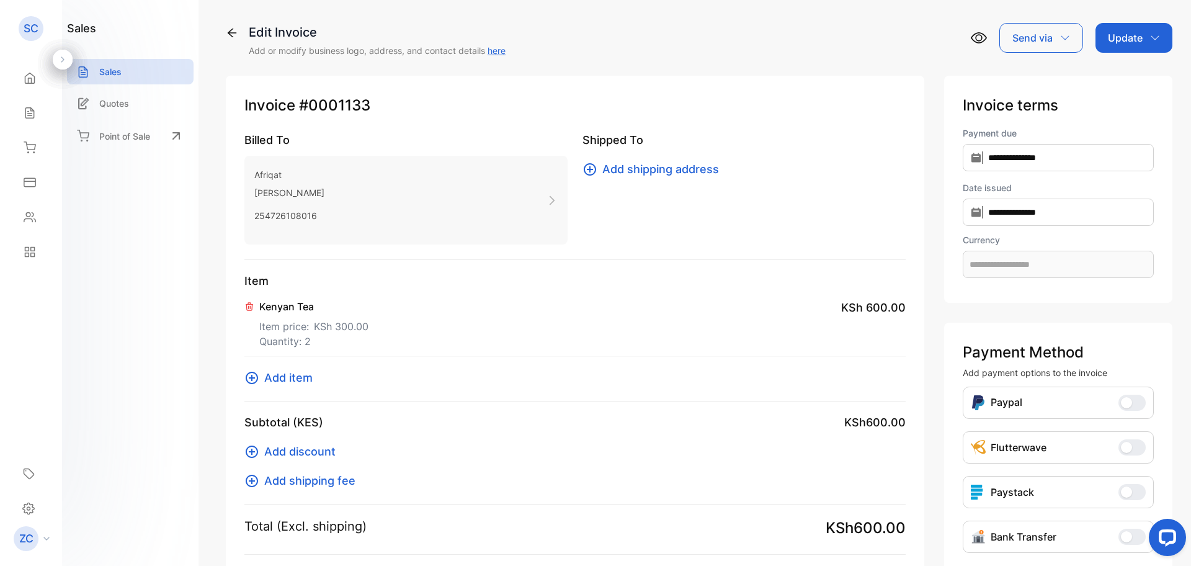 Image resolution: width=1191 pixels, height=566 pixels. Describe the element at coordinates (1006, 403) in the screenshot. I see `p: Paypal` at that location.